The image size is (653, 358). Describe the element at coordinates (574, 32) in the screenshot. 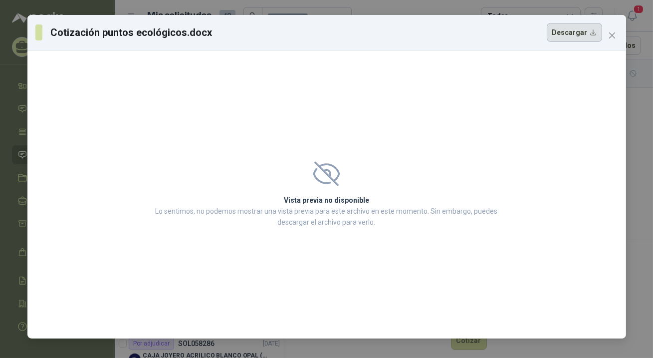

I see `button: Descargar` at that location.